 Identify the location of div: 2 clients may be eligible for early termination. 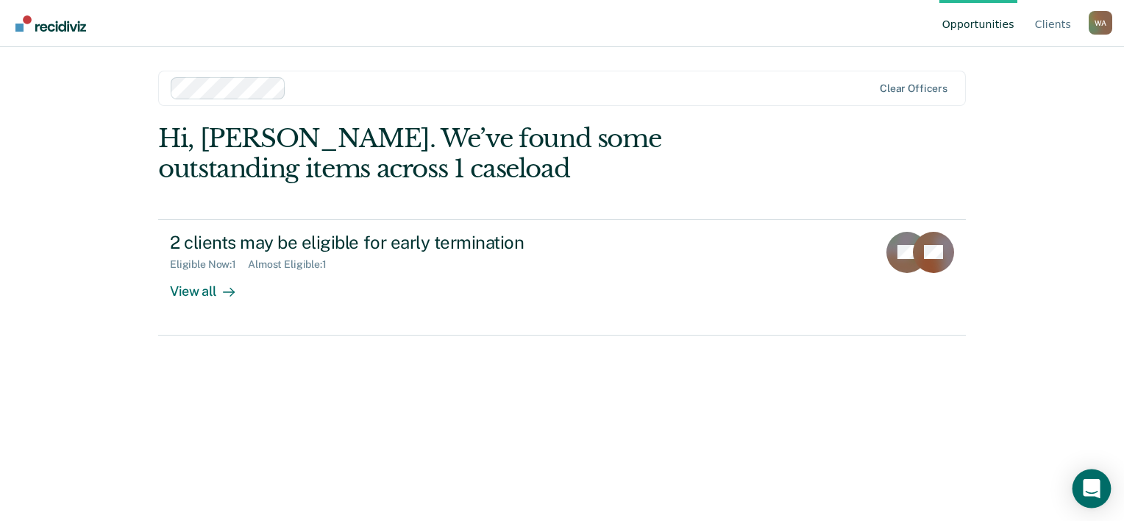
(428, 242).